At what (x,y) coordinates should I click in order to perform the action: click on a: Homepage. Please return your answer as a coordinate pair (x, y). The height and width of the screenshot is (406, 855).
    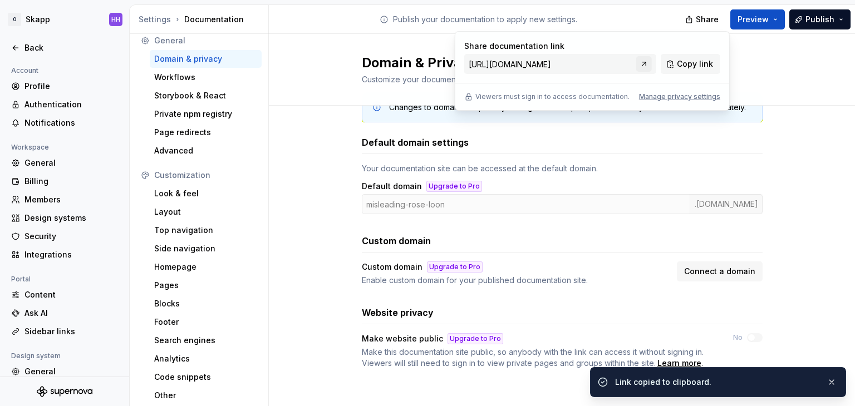
    Looking at the image, I should click on (205, 267).